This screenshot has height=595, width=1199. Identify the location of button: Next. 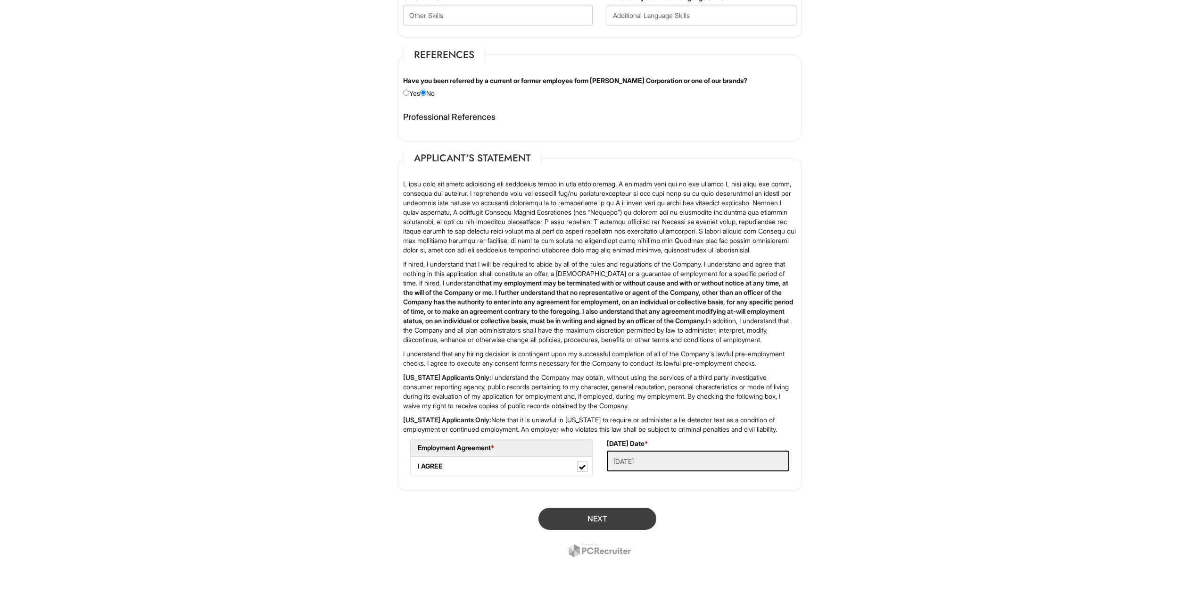
(598, 518).